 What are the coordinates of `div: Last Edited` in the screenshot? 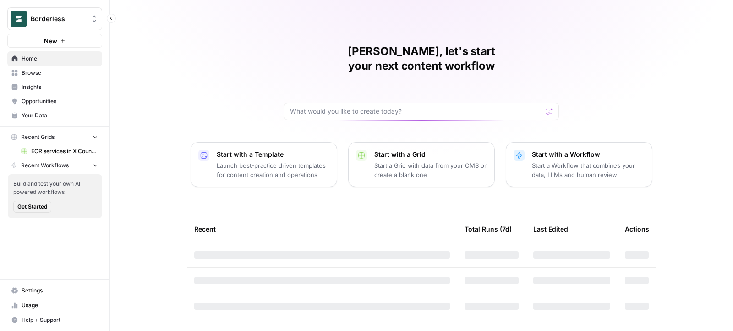 It's located at (551, 229).